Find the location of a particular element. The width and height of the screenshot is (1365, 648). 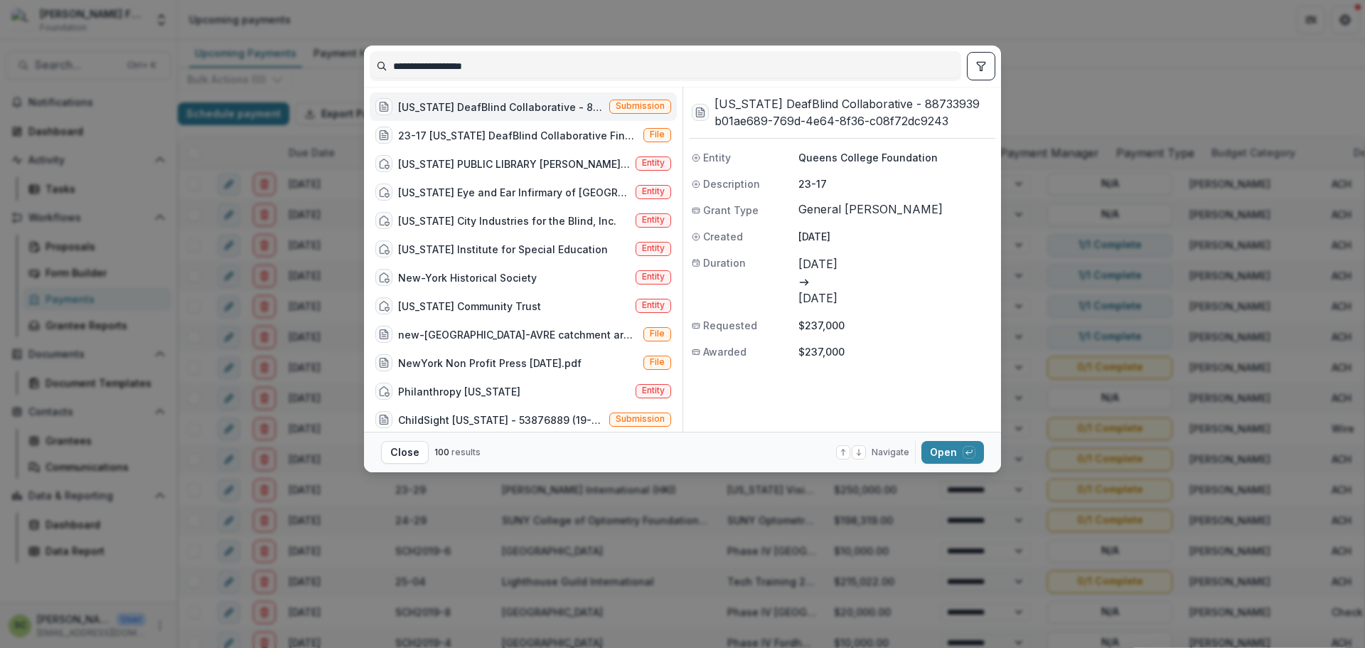

span: Created is located at coordinates (723, 236).